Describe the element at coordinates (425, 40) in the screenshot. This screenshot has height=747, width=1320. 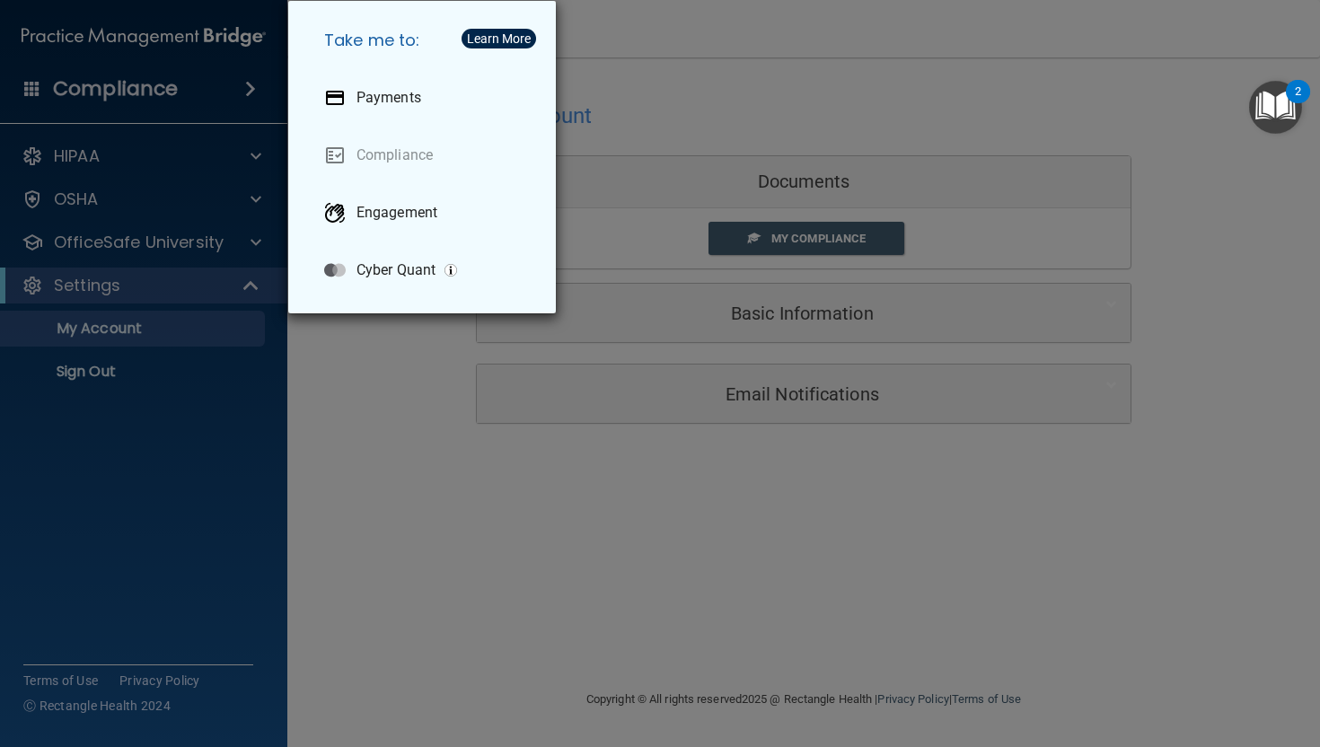
I see `h5: Take me to:` at that location.